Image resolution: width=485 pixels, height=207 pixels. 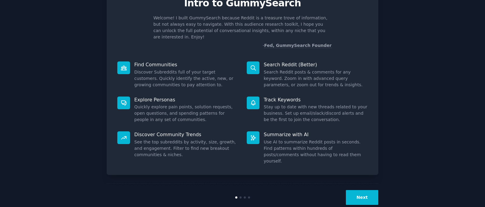 I want to click on p: Welcome! I built GummySearch because Reddit is a treasure trove of information, but not always ea..., so click(x=243, y=28).